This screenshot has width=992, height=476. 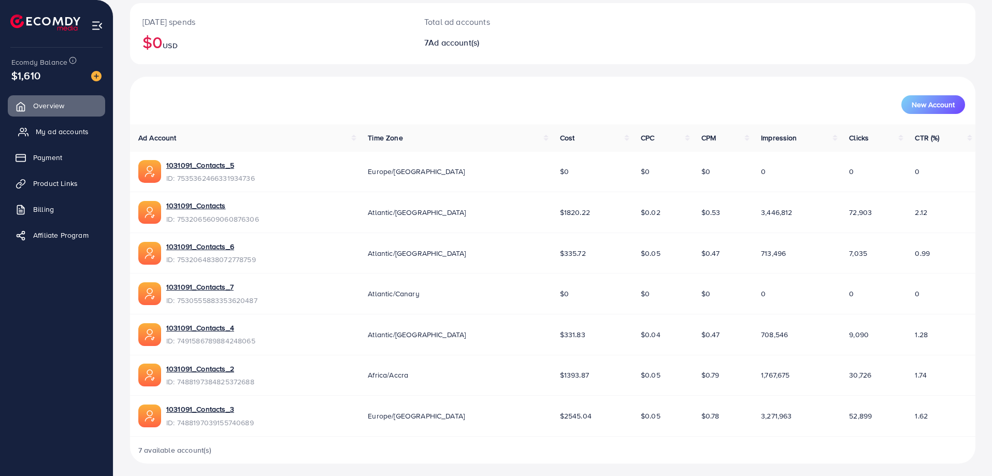 What do you see at coordinates (61, 235) in the screenshot?
I see `span: Affiliate Program` at bounding box center [61, 235].